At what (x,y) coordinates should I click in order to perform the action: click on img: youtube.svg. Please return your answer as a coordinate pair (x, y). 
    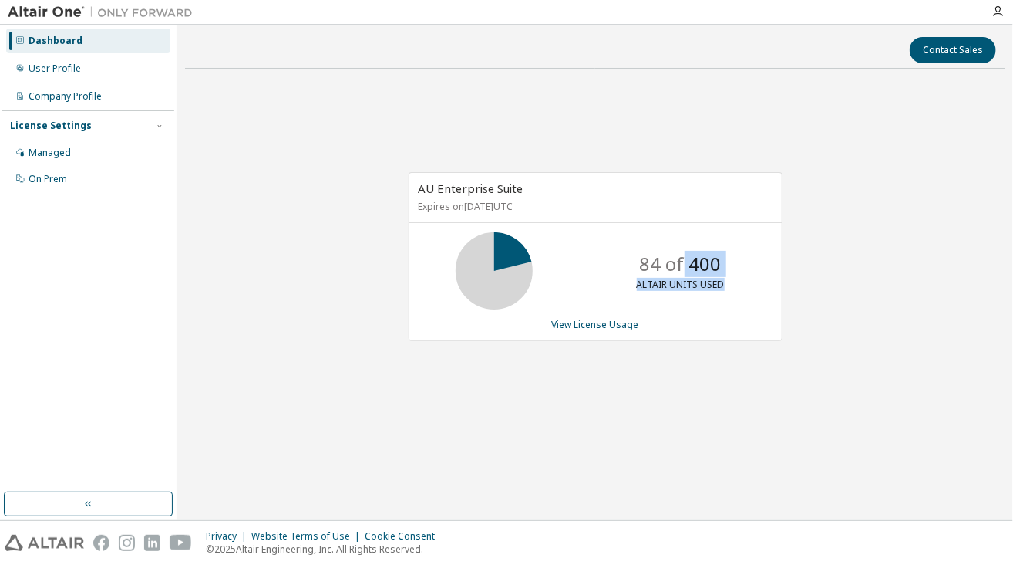
    Looking at the image, I should click on (180, 542).